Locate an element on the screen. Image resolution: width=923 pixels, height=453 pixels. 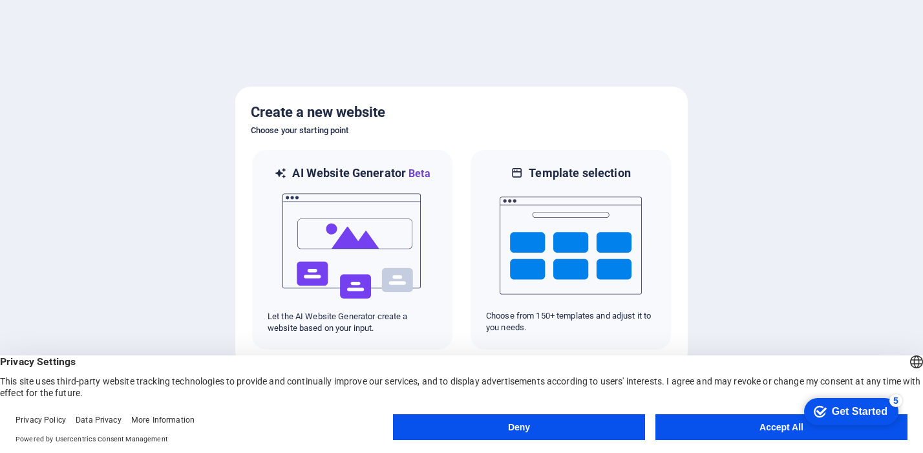
div: 5 is located at coordinates (102, 9).